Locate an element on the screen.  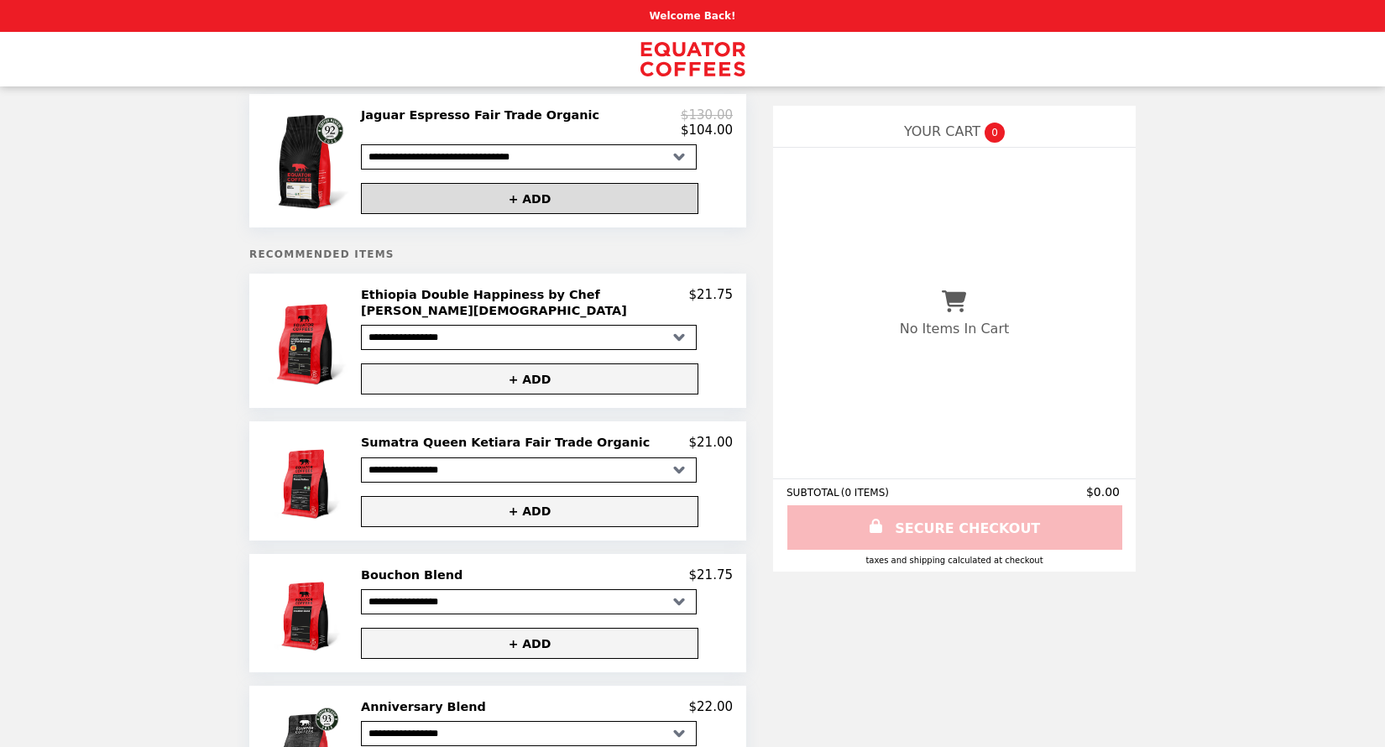
span: ( 0 ITEMS ) is located at coordinates (864, 493).